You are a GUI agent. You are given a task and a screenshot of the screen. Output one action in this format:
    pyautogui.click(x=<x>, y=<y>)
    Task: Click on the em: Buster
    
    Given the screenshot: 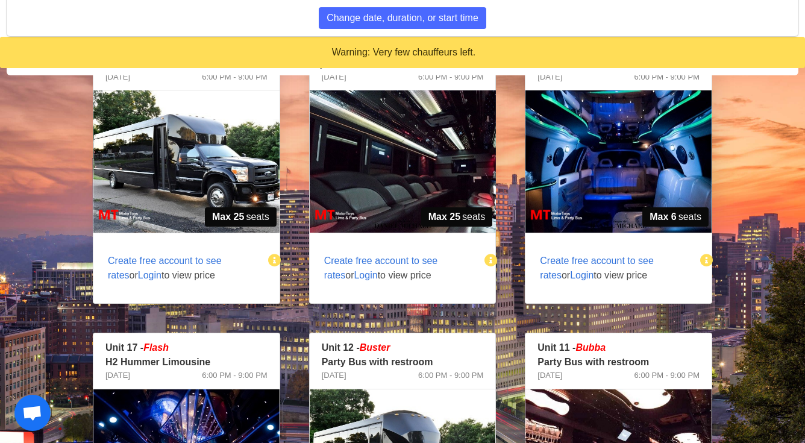 What is the action you would take?
    pyautogui.click(x=375, y=347)
    